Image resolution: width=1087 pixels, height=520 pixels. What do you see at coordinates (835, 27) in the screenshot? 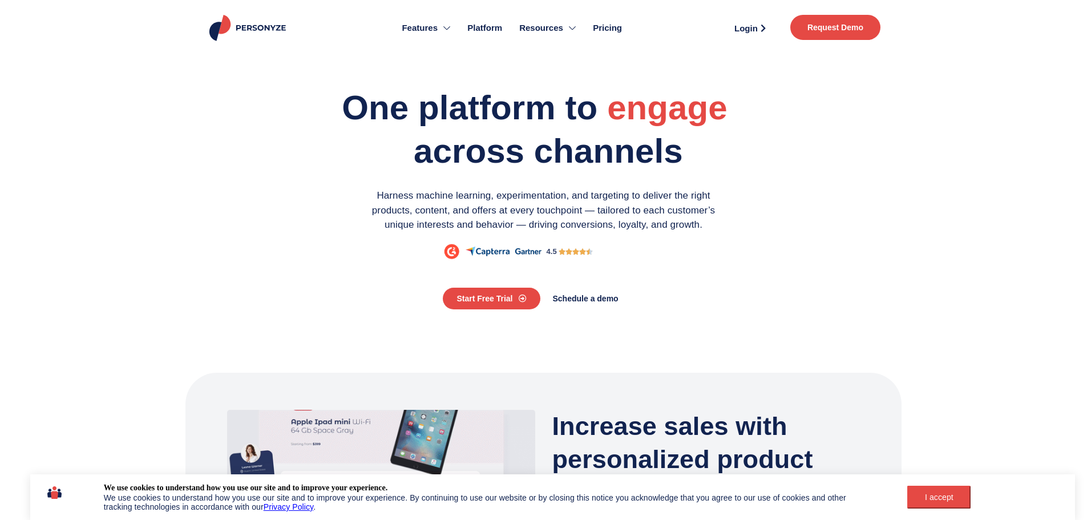
I see `span: Request Demo` at bounding box center [835, 27].